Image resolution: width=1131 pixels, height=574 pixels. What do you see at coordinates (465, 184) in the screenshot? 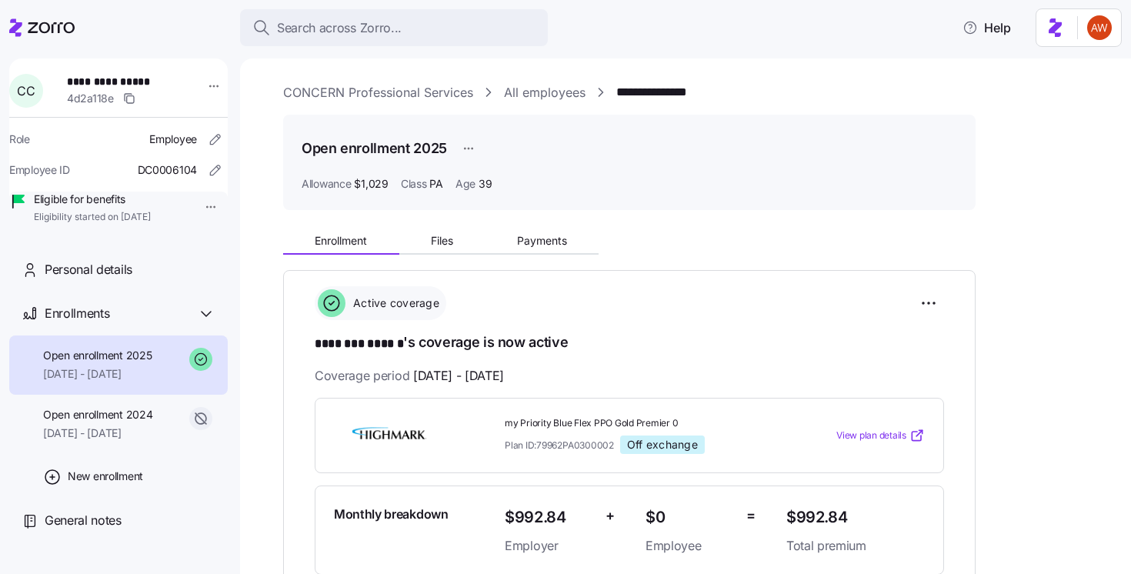
I see `span: Age` at bounding box center [465, 184].